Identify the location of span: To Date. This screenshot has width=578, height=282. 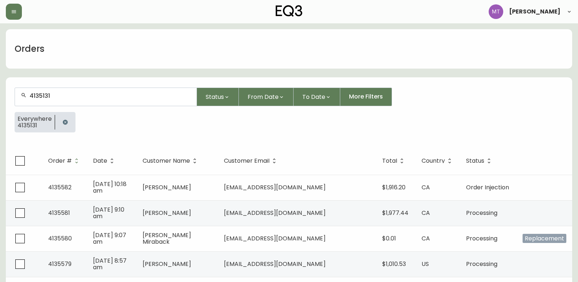
(314, 97).